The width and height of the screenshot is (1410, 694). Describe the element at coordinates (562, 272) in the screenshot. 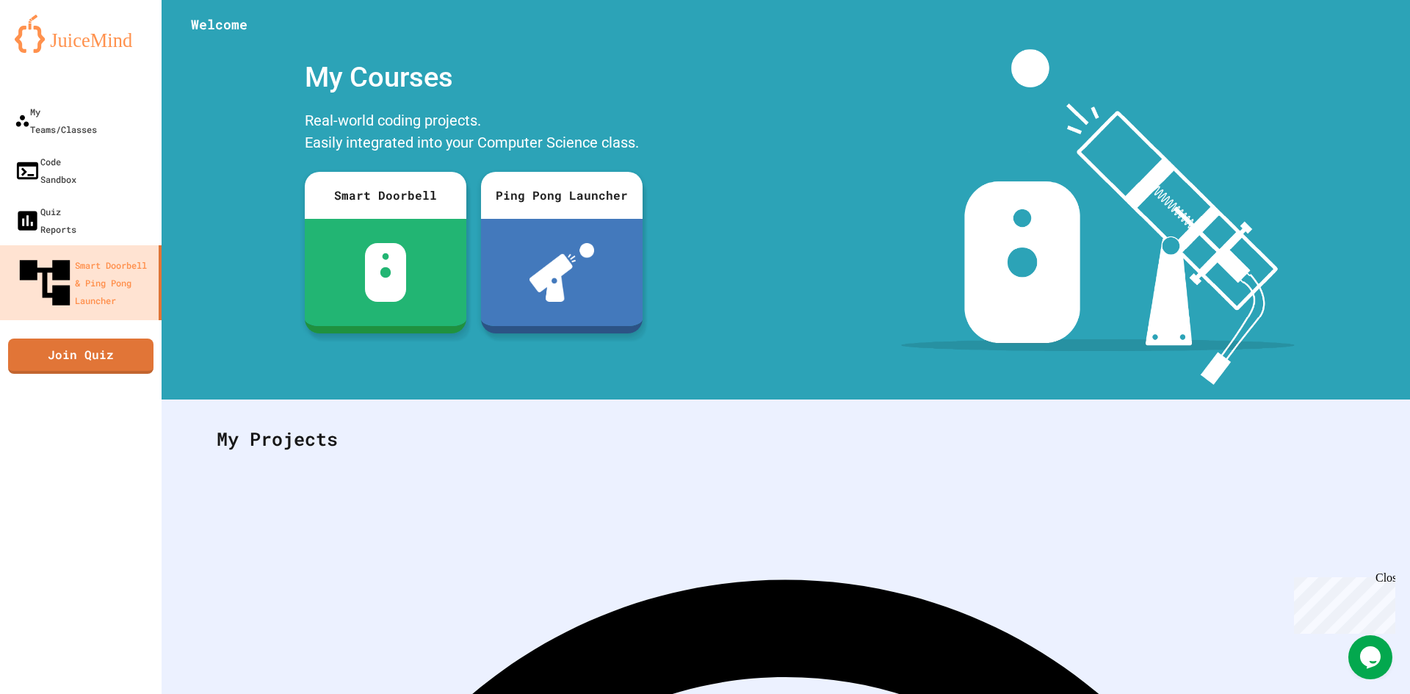

I see `img: ppl-with-ball.png` at that location.